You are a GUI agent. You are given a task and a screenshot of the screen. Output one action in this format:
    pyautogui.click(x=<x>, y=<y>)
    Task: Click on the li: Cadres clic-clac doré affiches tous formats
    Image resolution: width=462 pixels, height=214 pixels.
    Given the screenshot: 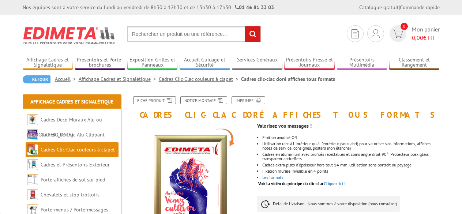 What is the action you would take?
    pyautogui.click(x=288, y=79)
    